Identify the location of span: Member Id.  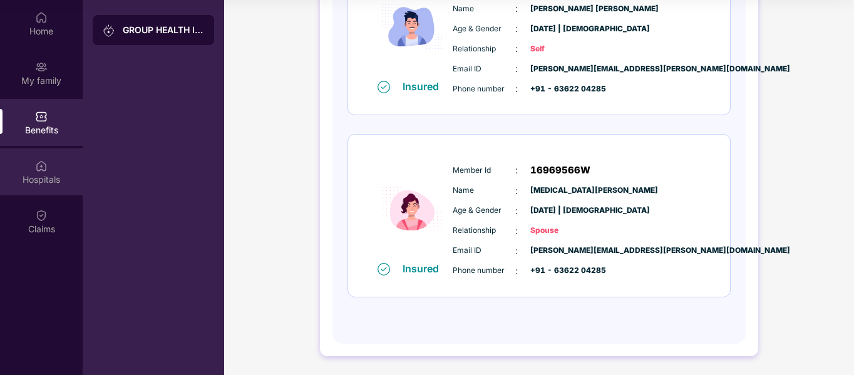
(484, 170).